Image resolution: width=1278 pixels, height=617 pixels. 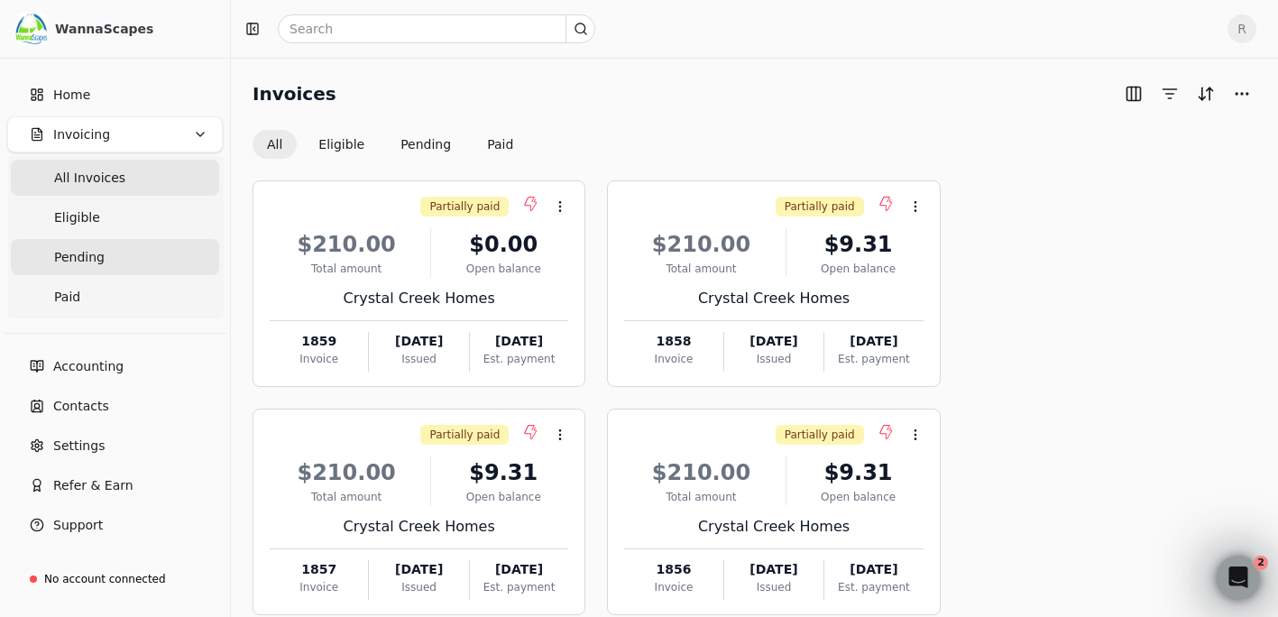 What do you see at coordinates (93, 485) in the screenshot?
I see `span: Refer & Earn` at bounding box center [93, 485].